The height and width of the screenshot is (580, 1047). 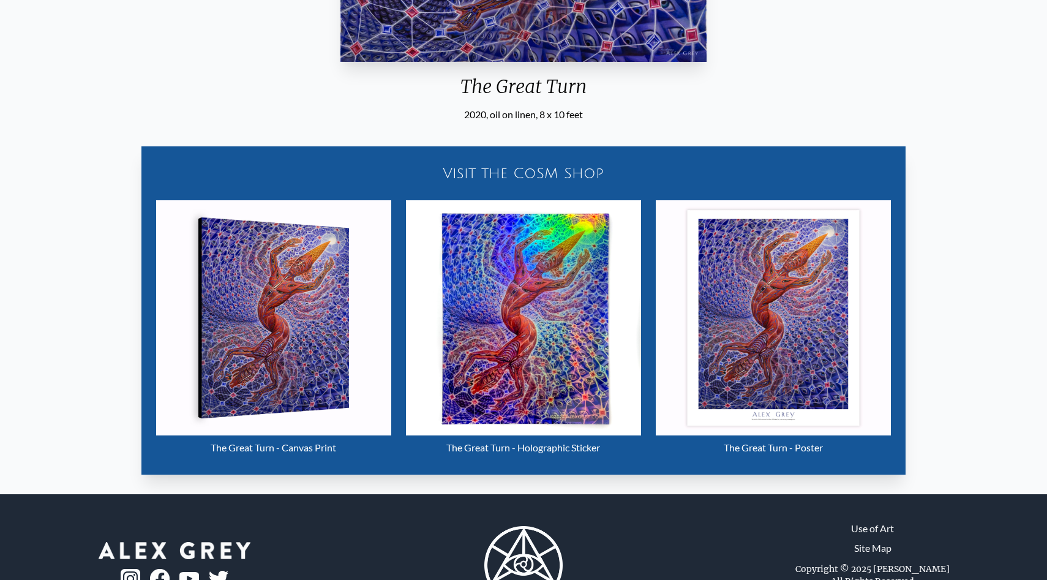 I want to click on img: The Great Turn - Holographic Sticker, so click(x=524, y=318).